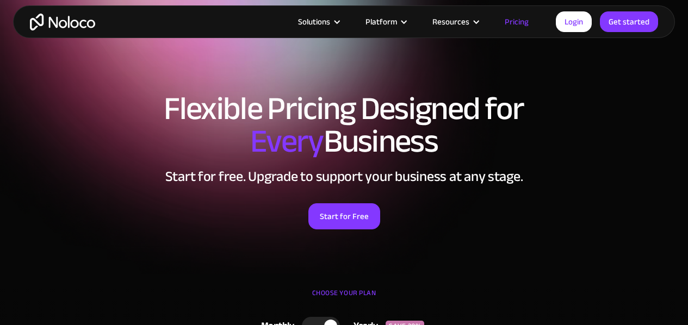 The height and width of the screenshot is (325, 688). Describe the element at coordinates (63, 22) in the screenshot. I see `a: home` at that location.